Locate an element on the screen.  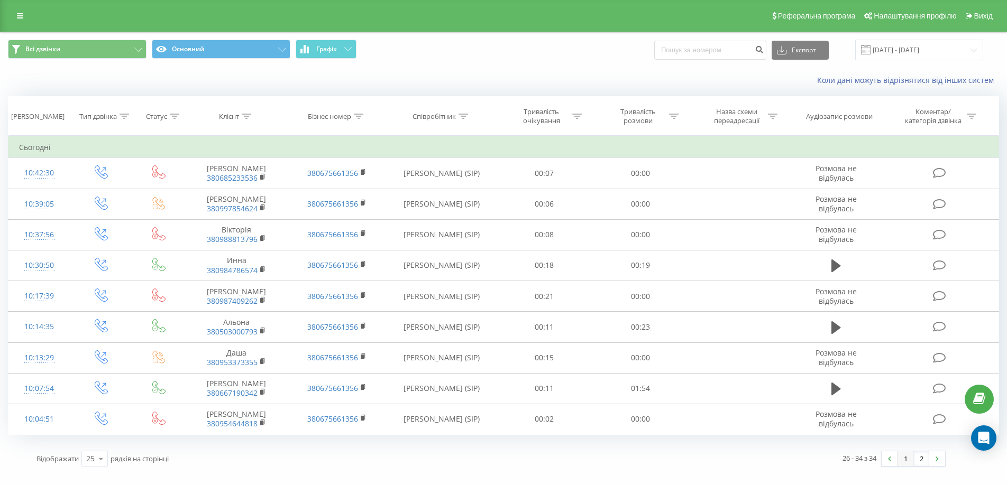
div: 10:42:30 is located at coordinates (39, 173).